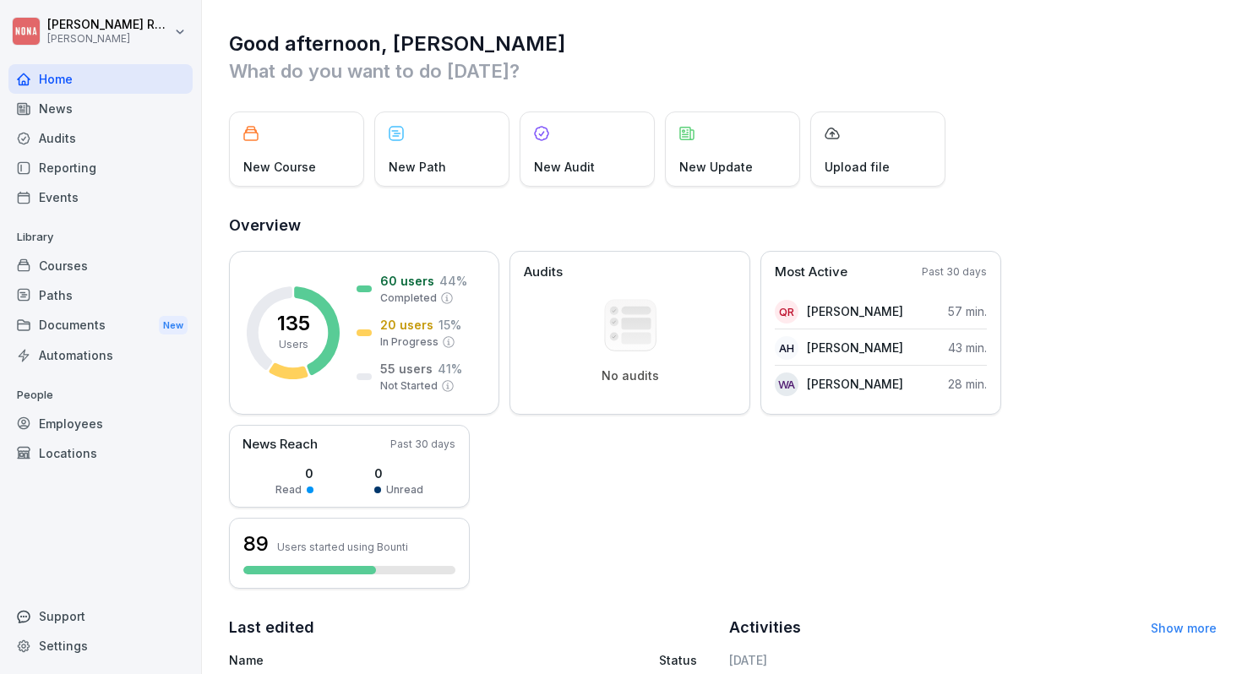  What do you see at coordinates (101, 79) in the screenshot?
I see `a: Home` at bounding box center [101, 79].